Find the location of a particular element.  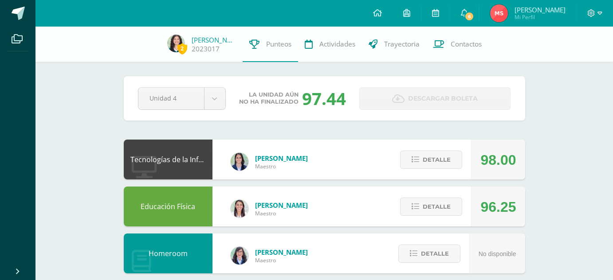

span: No disponible is located at coordinates (497, 254).